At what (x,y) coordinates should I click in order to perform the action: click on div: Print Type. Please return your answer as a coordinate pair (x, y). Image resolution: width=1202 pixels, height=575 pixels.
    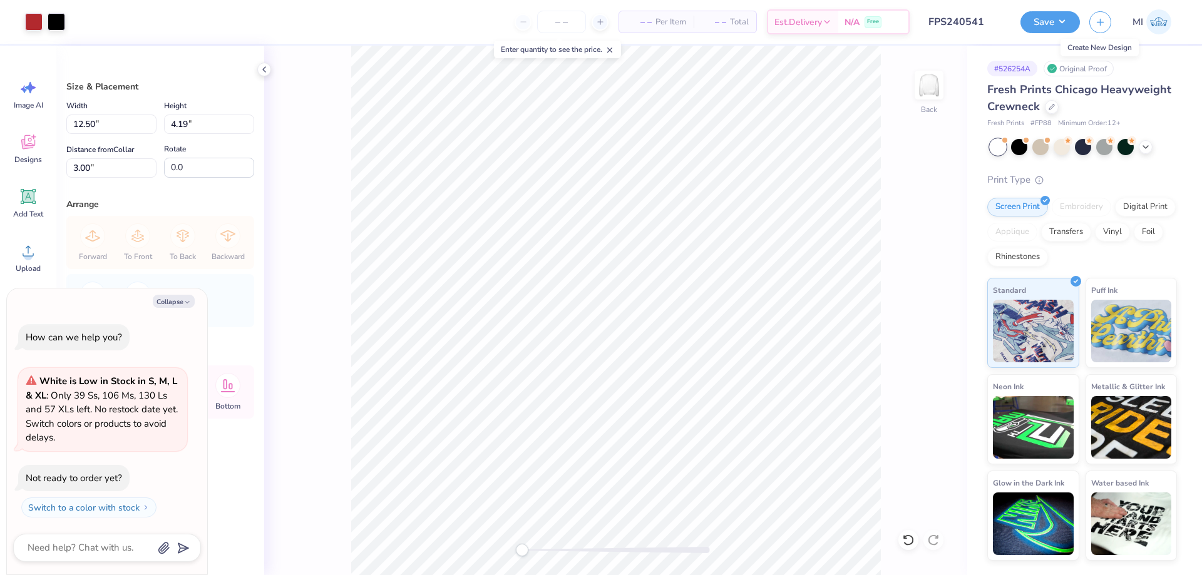
    Looking at the image, I should click on (1081, 180).